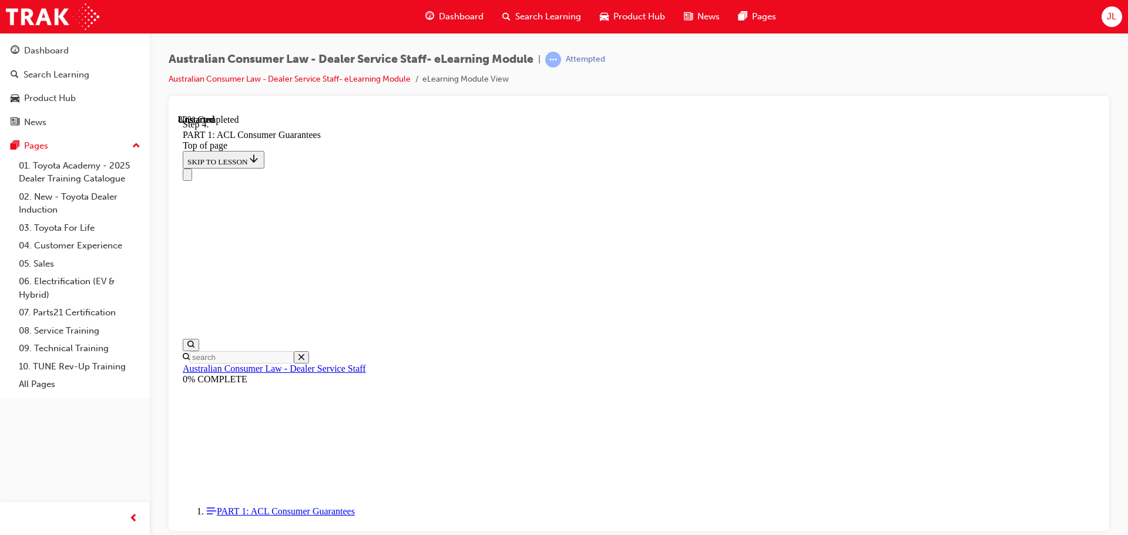 Image resolution: width=1128 pixels, height=535 pixels. I want to click on span: learningRecordVerb_ATTEMPT-icon, so click(553, 59).